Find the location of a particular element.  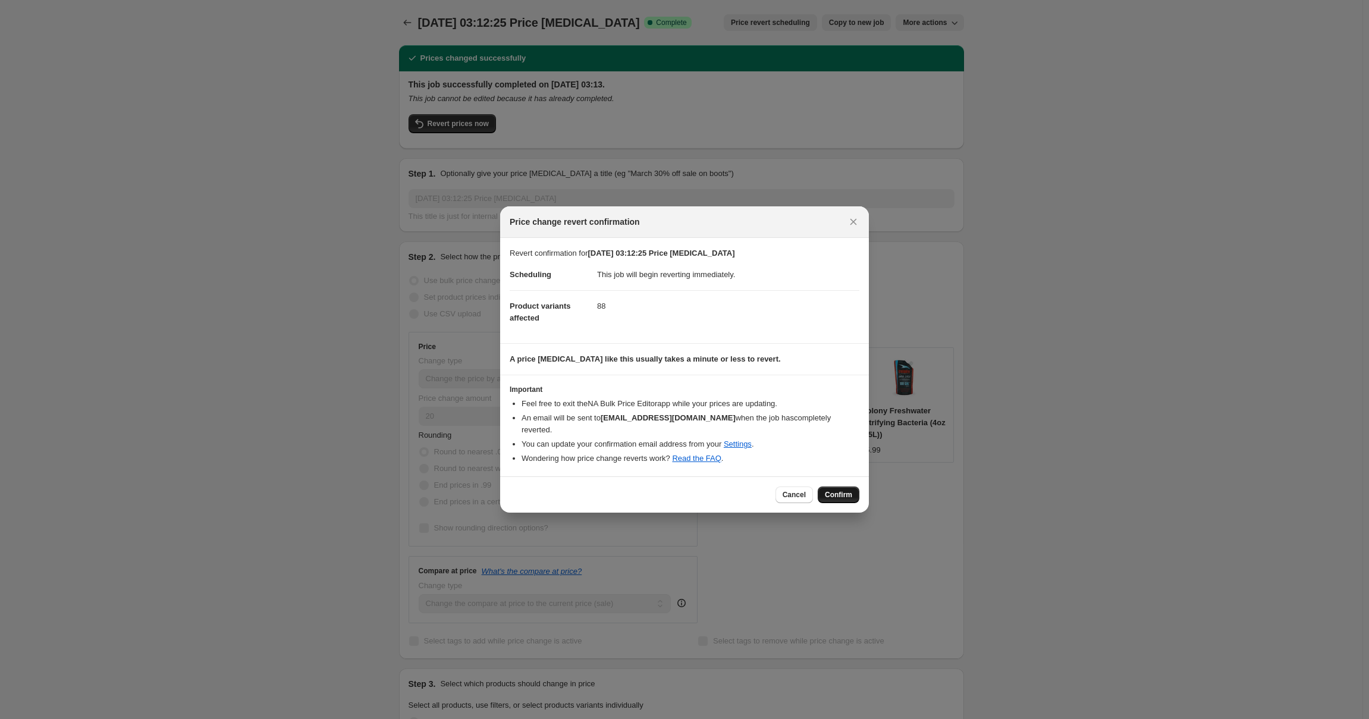

span: Price change revert confirmation is located at coordinates (575, 222).